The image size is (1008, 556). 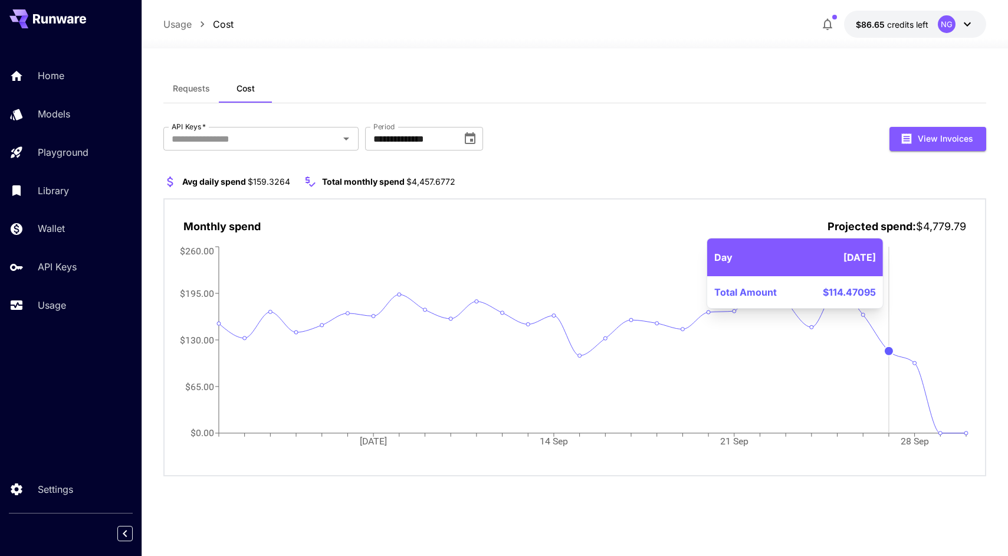 I want to click on p: Library, so click(x=53, y=190).